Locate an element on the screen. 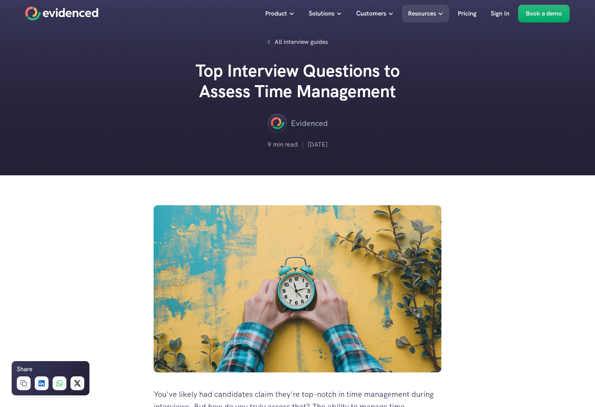 Image resolution: width=595 pixels, height=407 pixels. a: Pricing is located at coordinates (467, 14).